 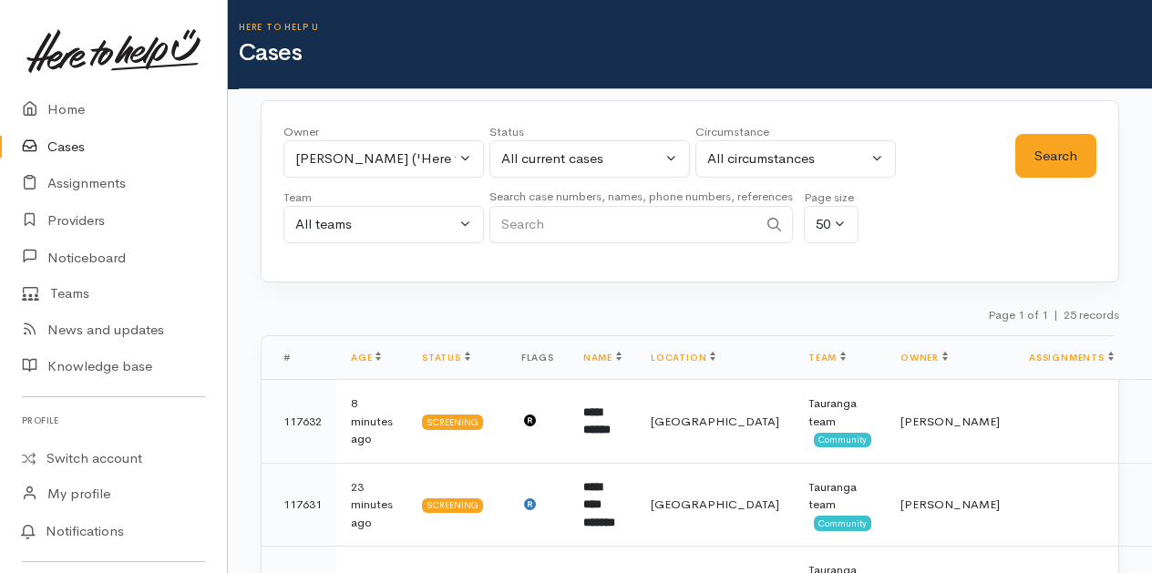 I want to click on a: Age, so click(x=366, y=357).